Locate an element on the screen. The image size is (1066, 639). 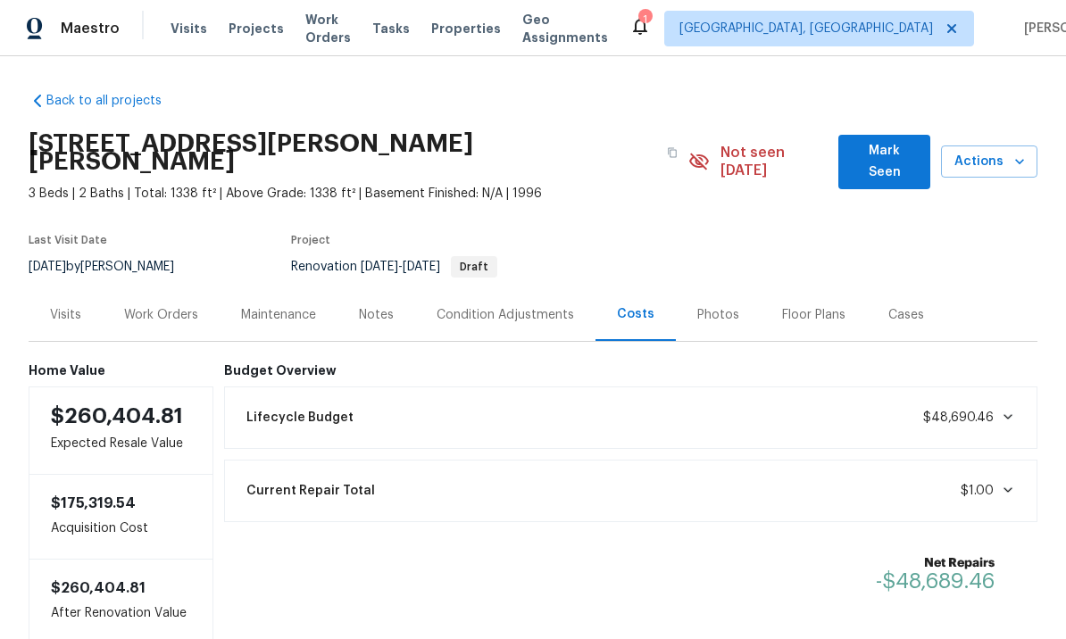
div: 1 is located at coordinates (645, 20).